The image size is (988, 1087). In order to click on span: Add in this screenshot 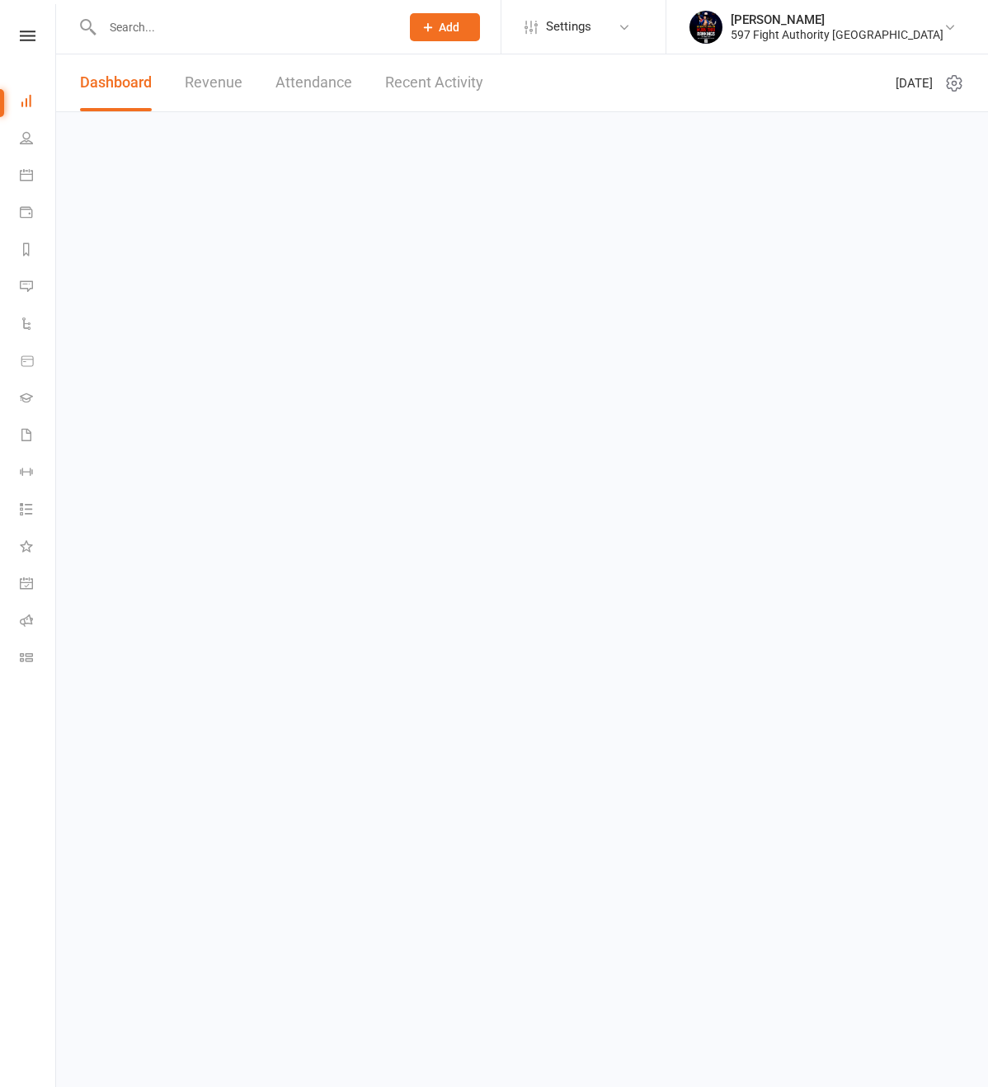, I will do `click(449, 27)`.